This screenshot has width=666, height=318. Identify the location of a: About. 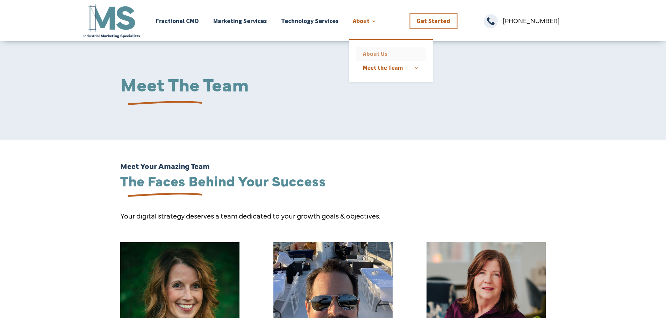
(364, 21).